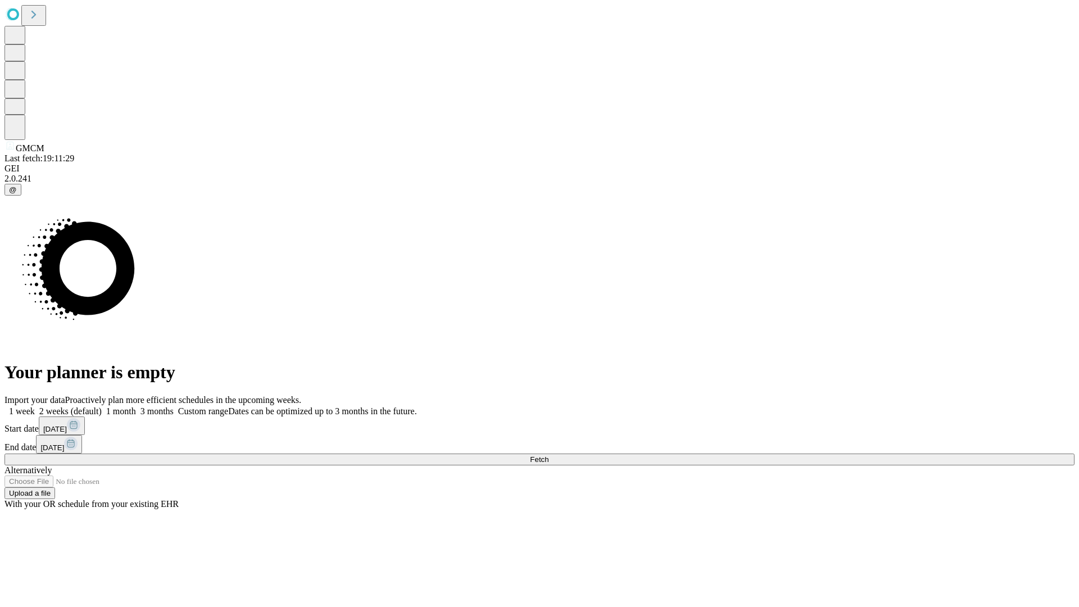 This screenshot has width=1079, height=607. Describe the element at coordinates (540, 459) in the screenshot. I see `button: Fetch` at that location.